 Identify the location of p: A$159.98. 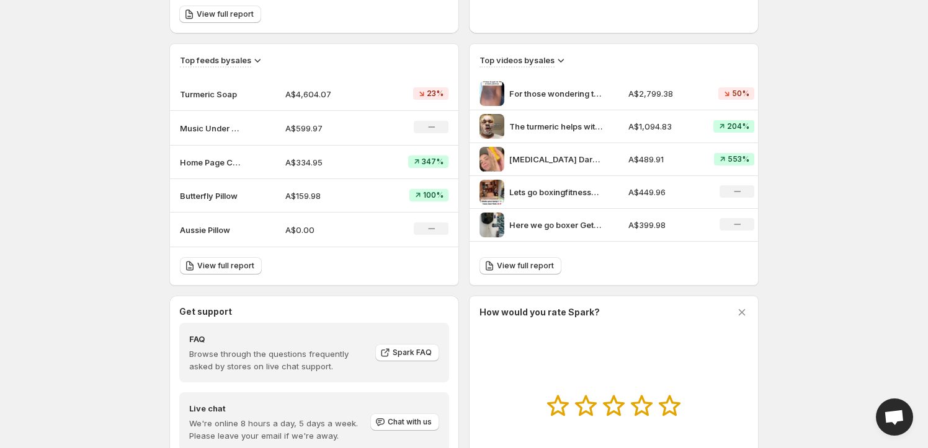
(328, 196).